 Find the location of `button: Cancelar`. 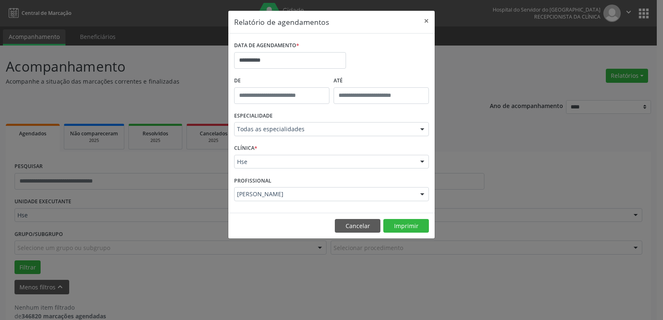

button: Cancelar is located at coordinates (358, 226).